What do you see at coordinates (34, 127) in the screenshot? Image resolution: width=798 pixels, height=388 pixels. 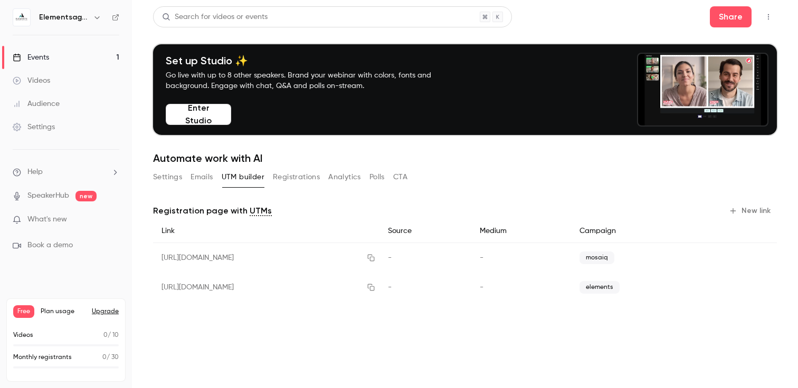 I see `div: Settings` at bounding box center [34, 127].